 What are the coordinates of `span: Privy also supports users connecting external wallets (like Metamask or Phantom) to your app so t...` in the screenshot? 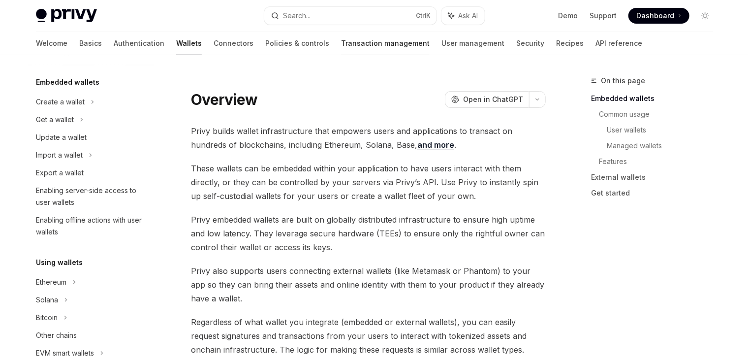 It's located at (368, 284).